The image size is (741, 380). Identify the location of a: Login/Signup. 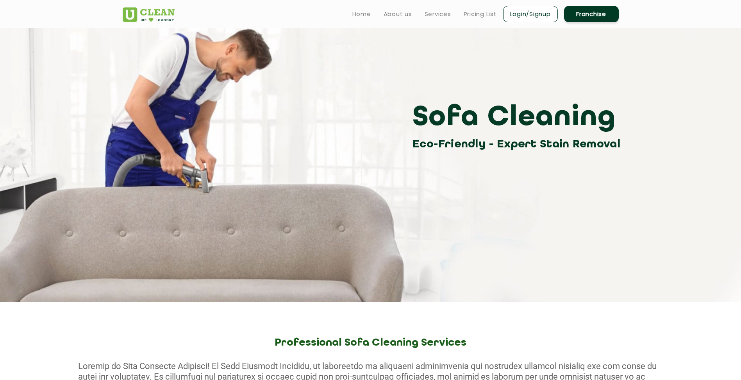
(530, 14).